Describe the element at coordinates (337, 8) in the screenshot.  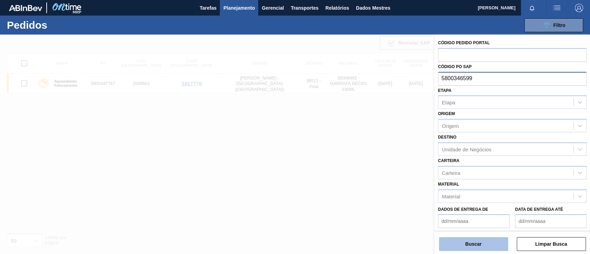
I see `font: Relatórios` at that location.